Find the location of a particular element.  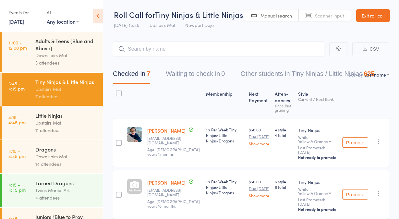

span: Tiny Ninjas & Little Ninjas is located at coordinates (199, 14).